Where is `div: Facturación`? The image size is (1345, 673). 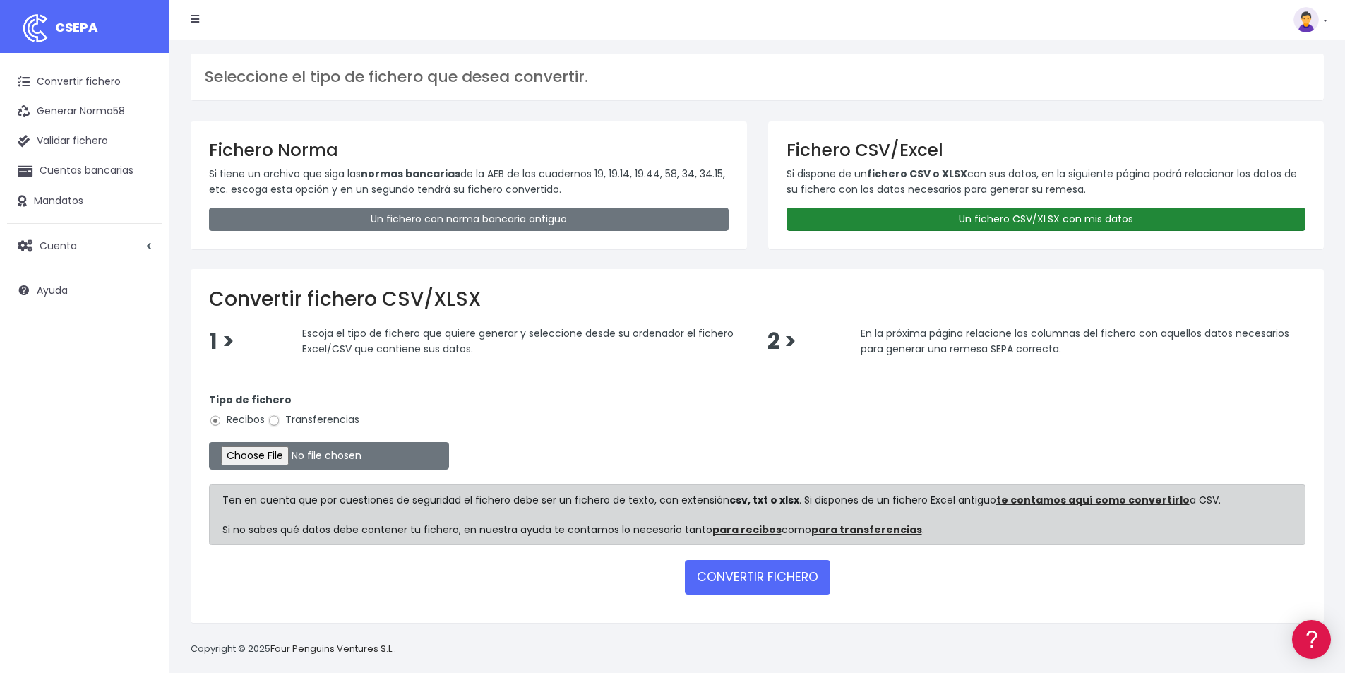 div: Facturación is located at coordinates (141, 287).